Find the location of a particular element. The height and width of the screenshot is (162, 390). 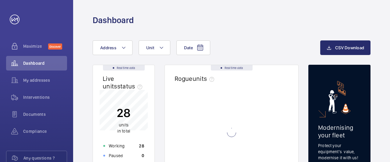

button: Address is located at coordinates (112, 48).